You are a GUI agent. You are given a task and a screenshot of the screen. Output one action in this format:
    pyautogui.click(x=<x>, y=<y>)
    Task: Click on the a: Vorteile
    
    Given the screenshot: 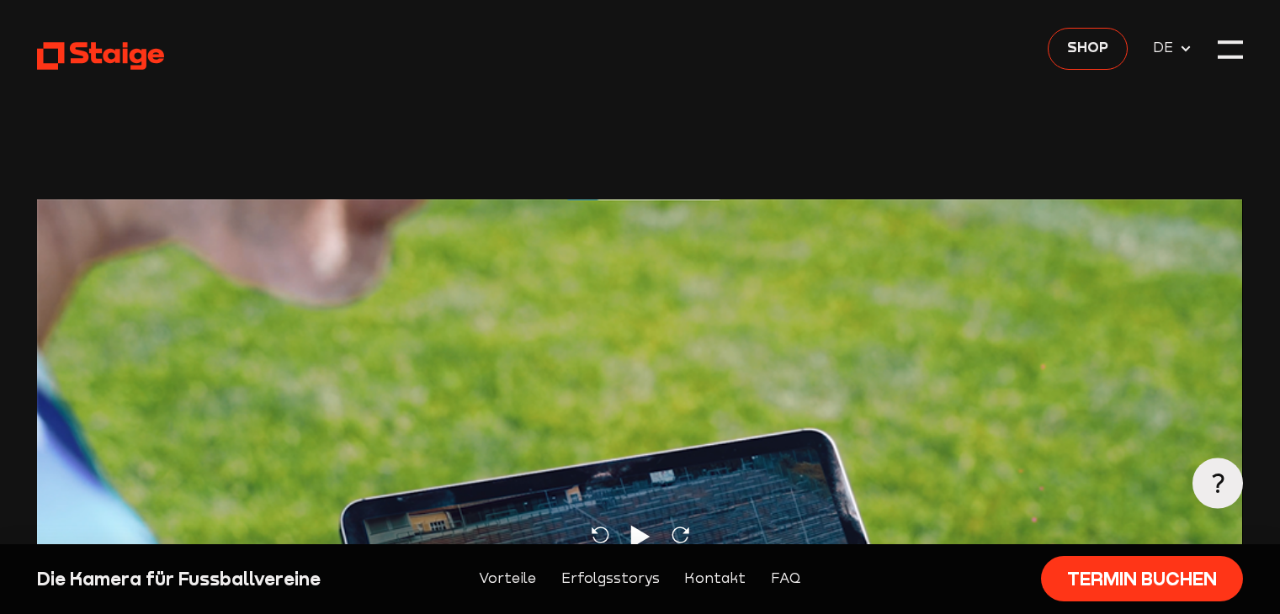 What is the action you would take?
    pyautogui.click(x=507, y=579)
    